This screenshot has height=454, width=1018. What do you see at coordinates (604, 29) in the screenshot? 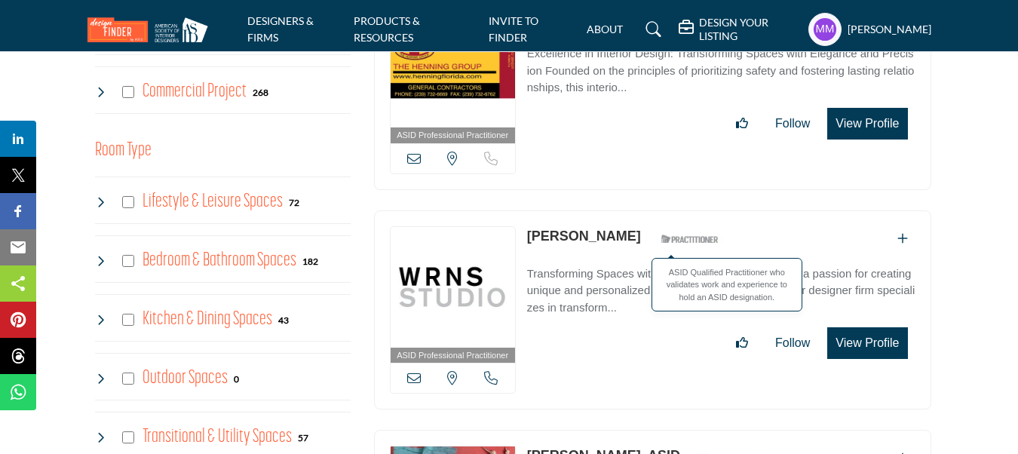
I see `a: ABOUT` at bounding box center [604, 29].